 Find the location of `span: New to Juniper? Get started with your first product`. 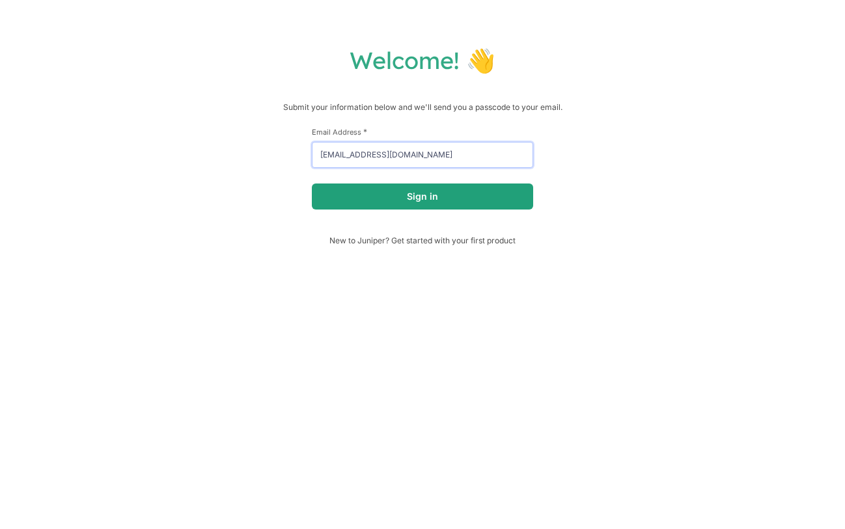

span: New to Juniper? Get started with your first product is located at coordinates (422, 240).